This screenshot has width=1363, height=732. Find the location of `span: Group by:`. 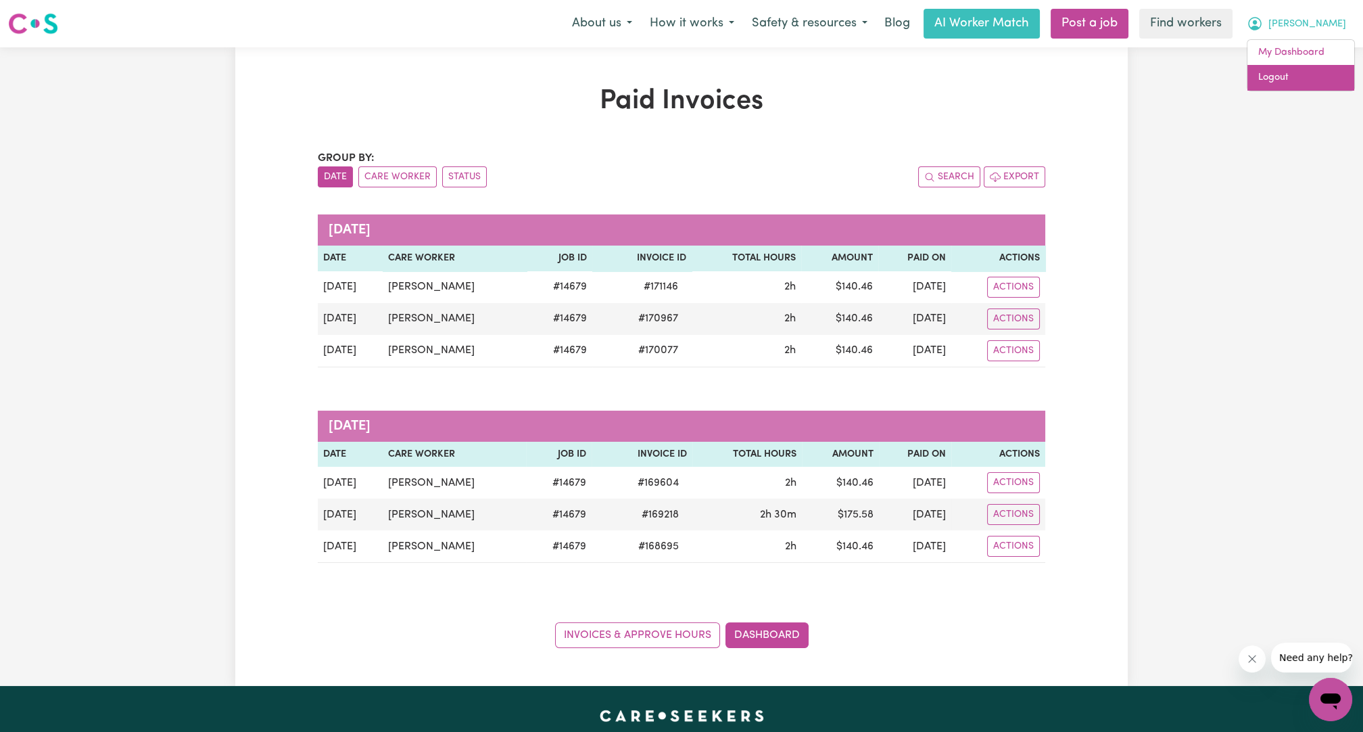

span: Group by: is located at coordinates (346, 158).